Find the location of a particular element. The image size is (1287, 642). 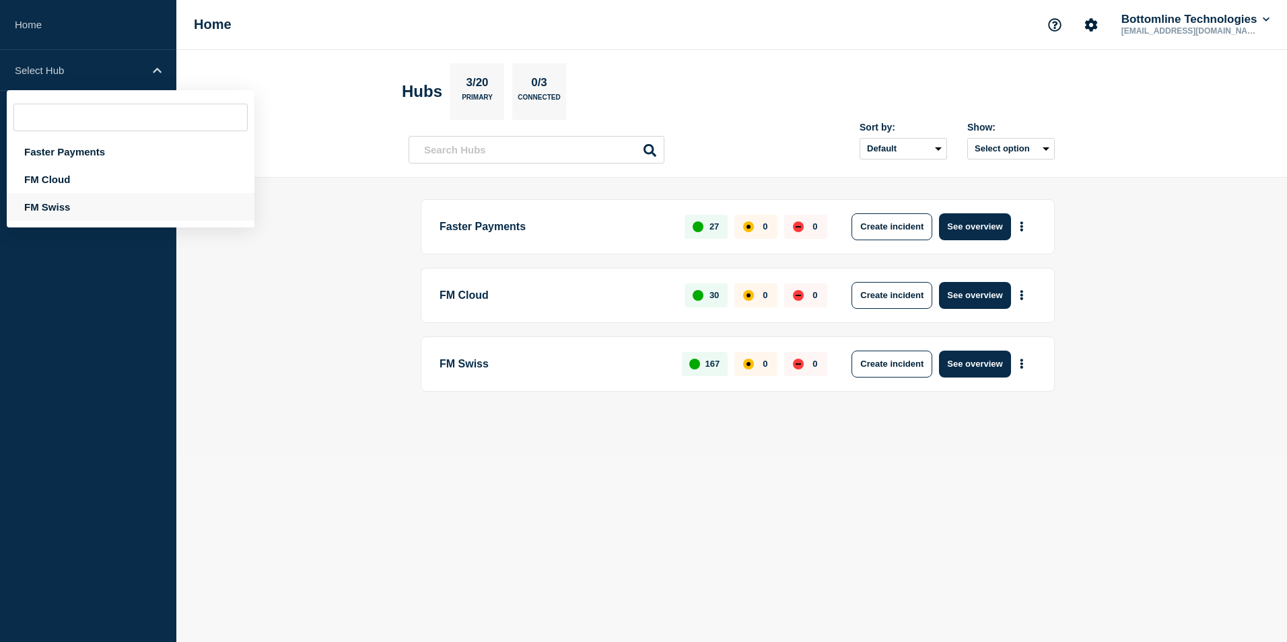

p: Primary is located at coordinates (477, 100).